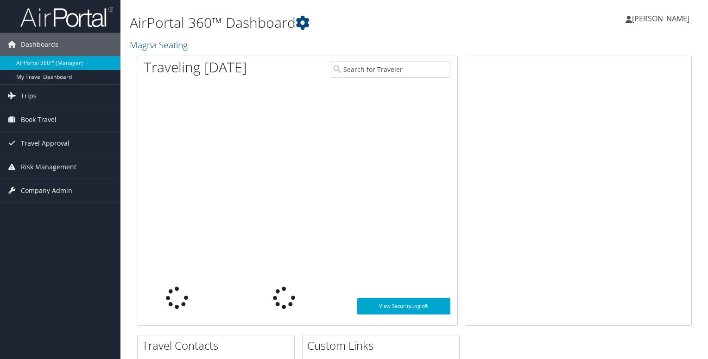 This screenshot has height=359, width=708. What do you see at coordinates (38, 120) in the screenshot?
I see `span: Book Travel` at bounding box center [38, 120].